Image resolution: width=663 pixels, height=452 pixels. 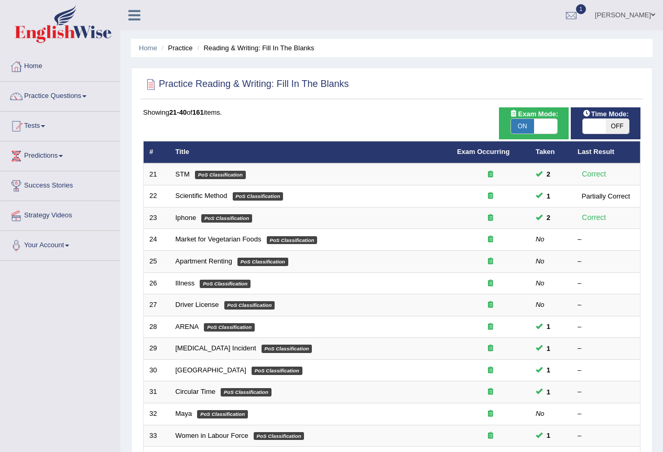 I want to click on span: Time Mode:, so click(x=606, y=114).